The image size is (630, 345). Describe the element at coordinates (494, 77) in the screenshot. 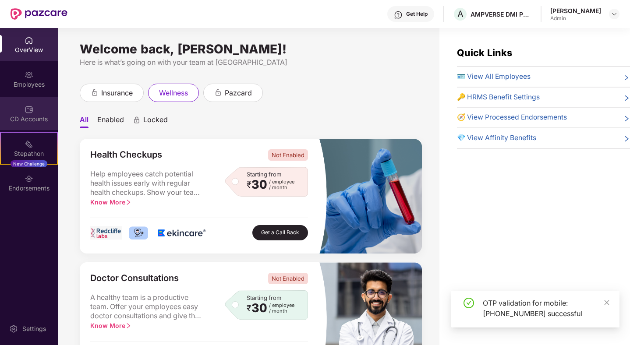

I see `span: 🪪 View All Employees` at that location.